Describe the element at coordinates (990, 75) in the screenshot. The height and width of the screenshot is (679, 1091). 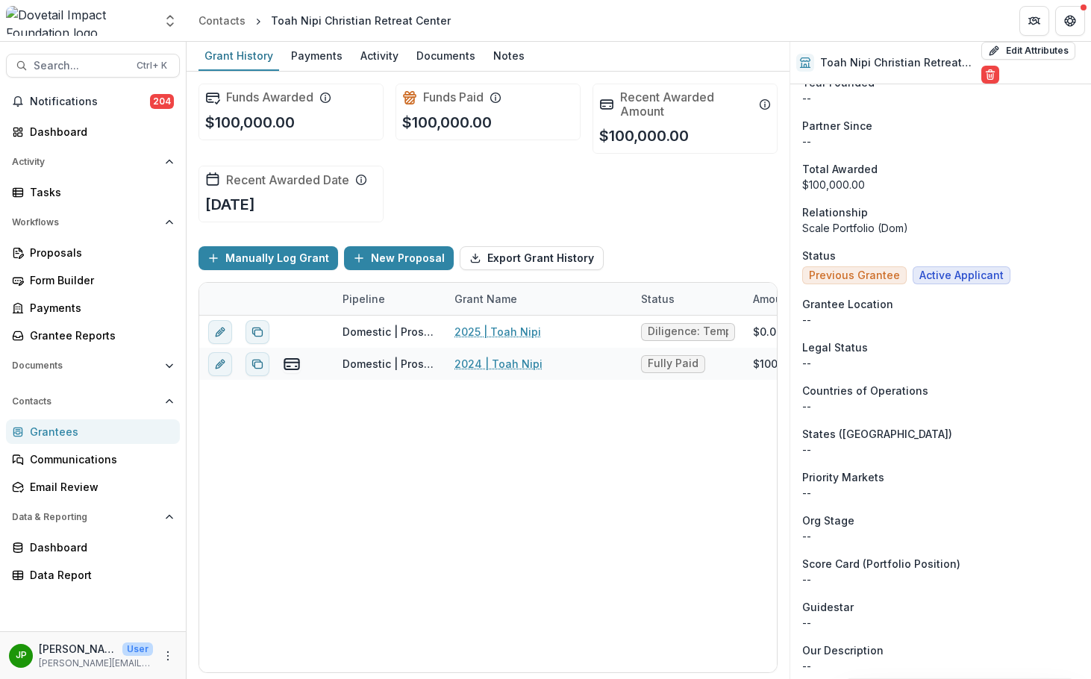
I see `button: Delete` at that location.